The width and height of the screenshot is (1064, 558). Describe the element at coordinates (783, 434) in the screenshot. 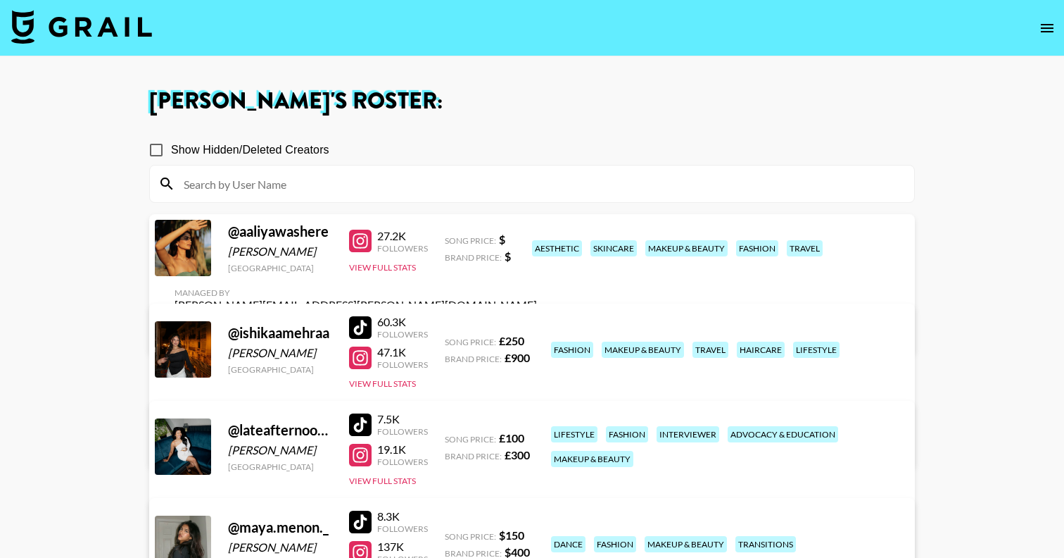

I see `div: advocacy & education` at that location.